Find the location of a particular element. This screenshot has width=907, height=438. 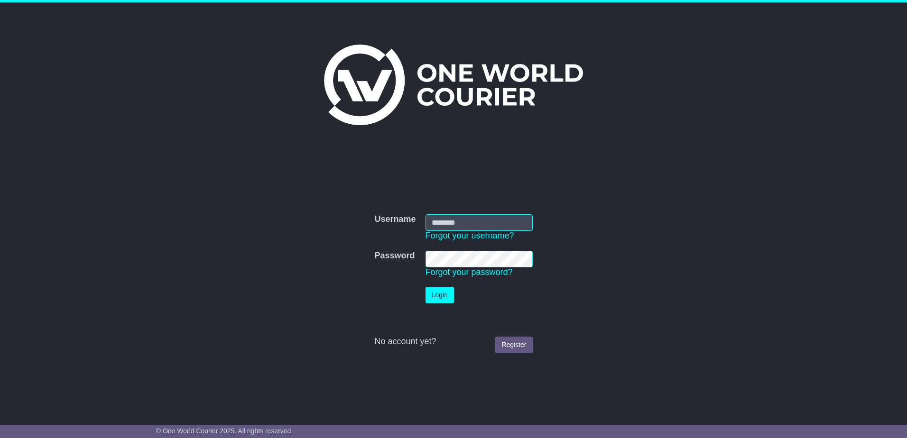

a: Forgot your password? is located at coordinates (469, 272).